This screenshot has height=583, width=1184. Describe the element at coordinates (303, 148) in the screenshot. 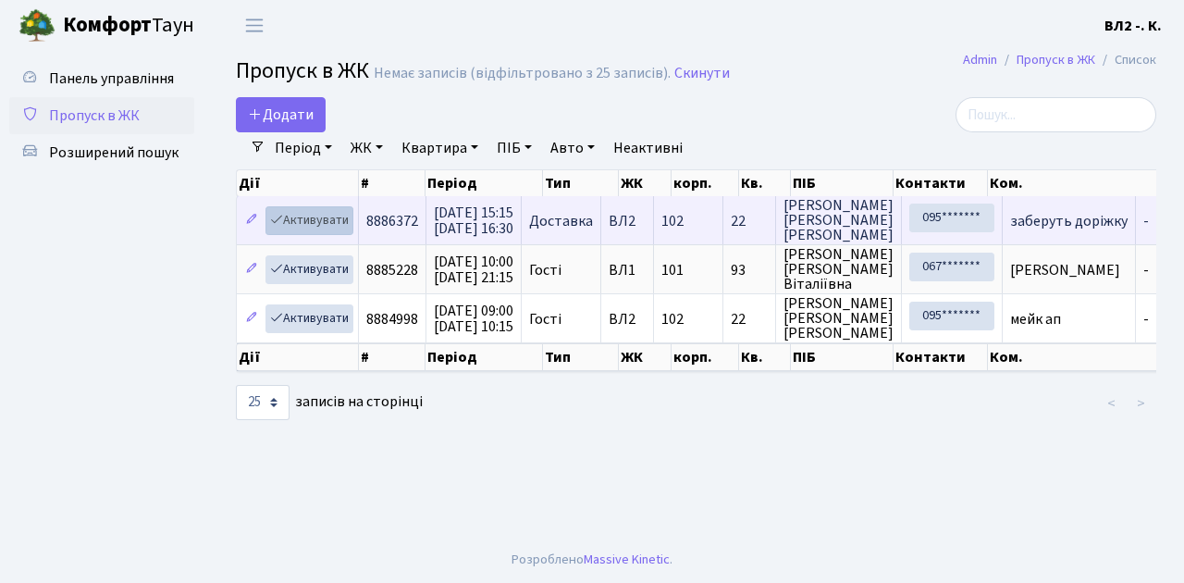

I see `a: Період` at that location.